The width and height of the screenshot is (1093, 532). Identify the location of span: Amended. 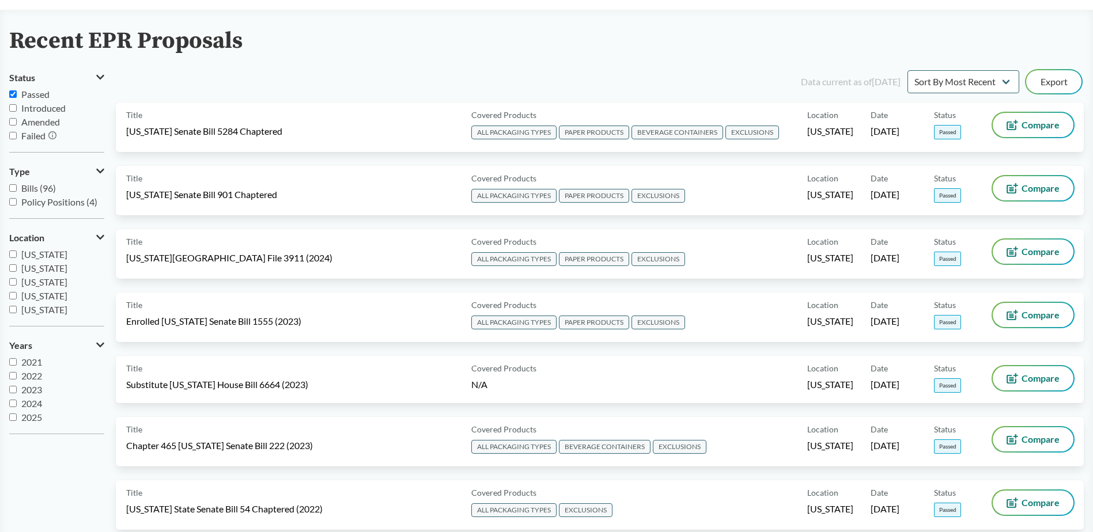
(40, 122).